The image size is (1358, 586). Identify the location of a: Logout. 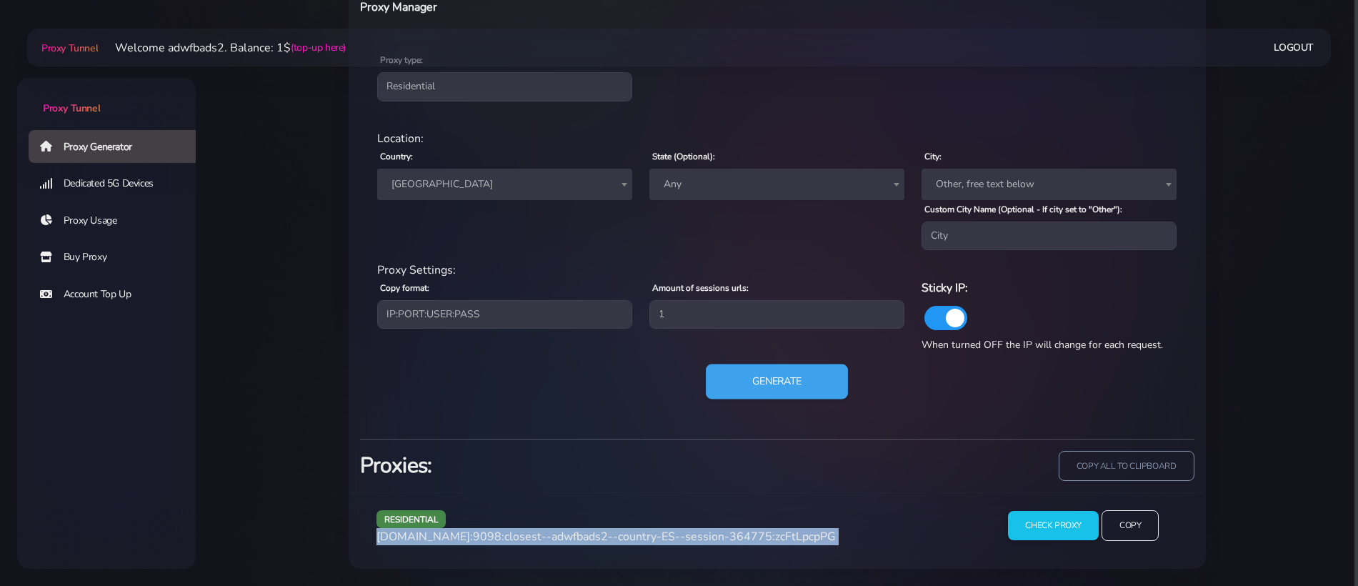
(1294, 47).